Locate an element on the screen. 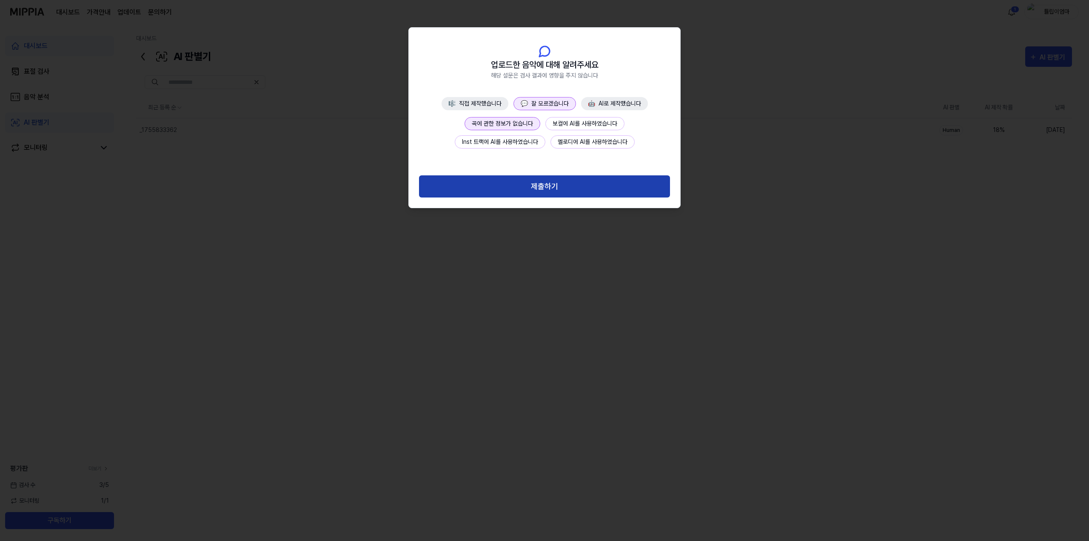 This screenshot has width=1089, height=541. span: 업로드한 음악에 대해 알려주세요 is located at coordinates (545, 65).